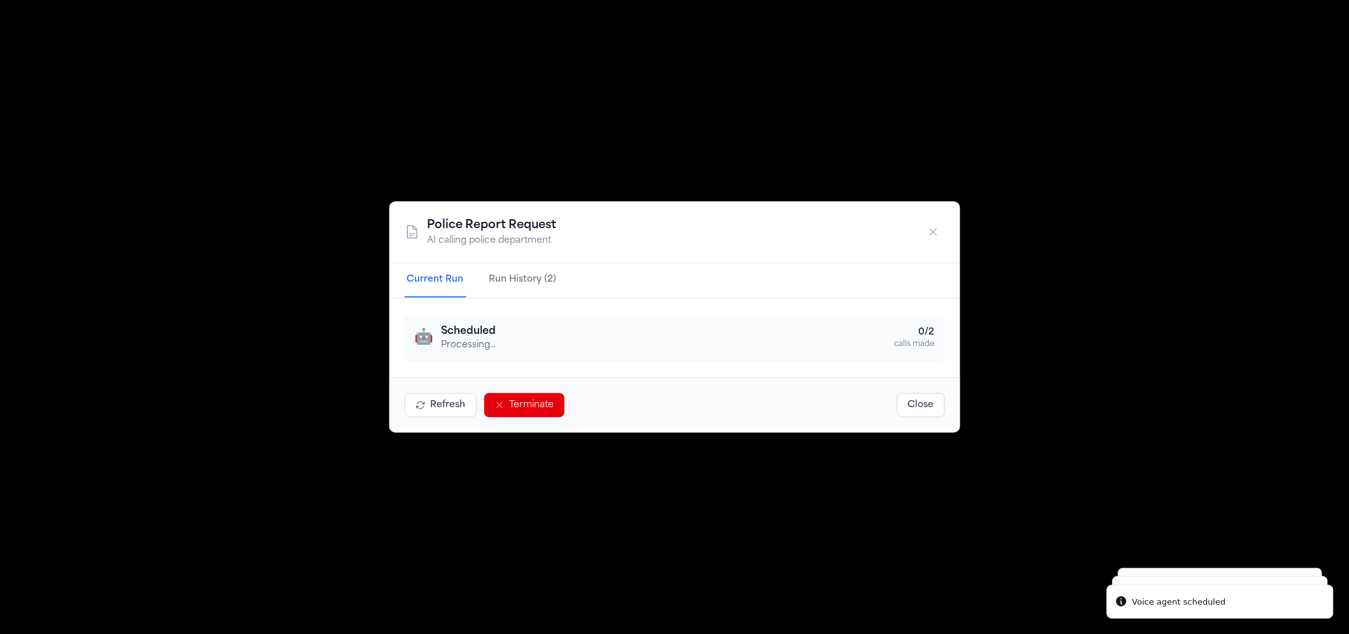 The width and height of the screenshot is (1349, 634). What do you see at coordinates (914, 344) in the screenshot?
I see `div: calls made` at bounding box center [914, 344].